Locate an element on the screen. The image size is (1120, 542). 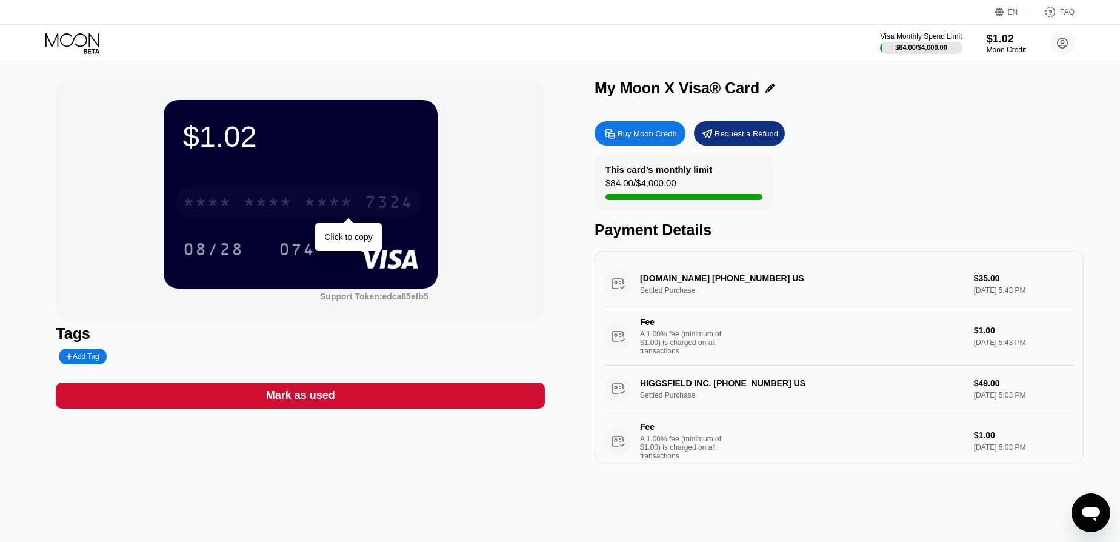
div: Support Token:edca85efb5 is located at coordinates (374, 296).